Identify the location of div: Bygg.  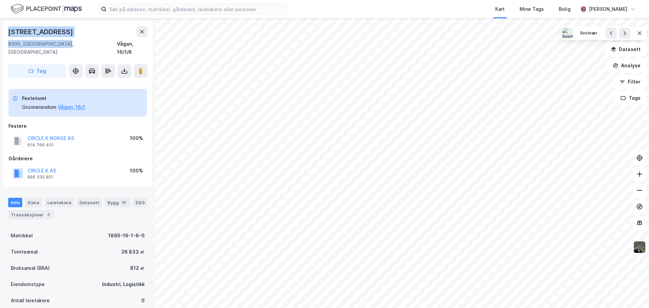
(117, 202).